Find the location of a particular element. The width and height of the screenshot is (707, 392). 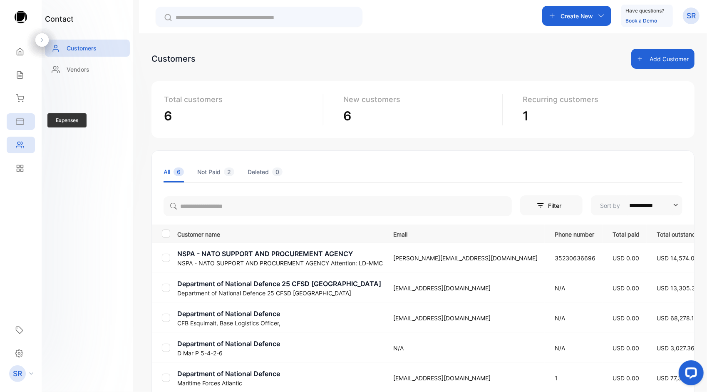

div: Customers is located at coordinates (174, 59).